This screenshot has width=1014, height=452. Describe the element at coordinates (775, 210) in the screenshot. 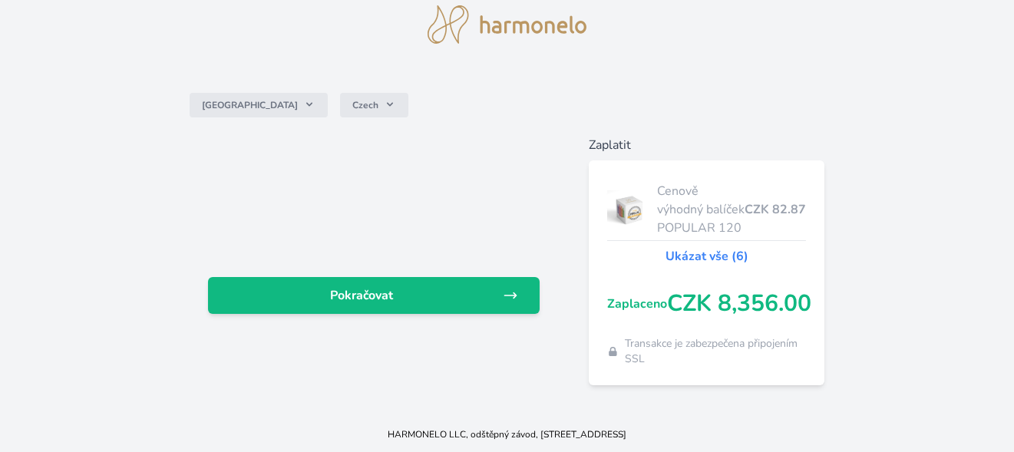

I see `span: CZK 82.87` at that location.